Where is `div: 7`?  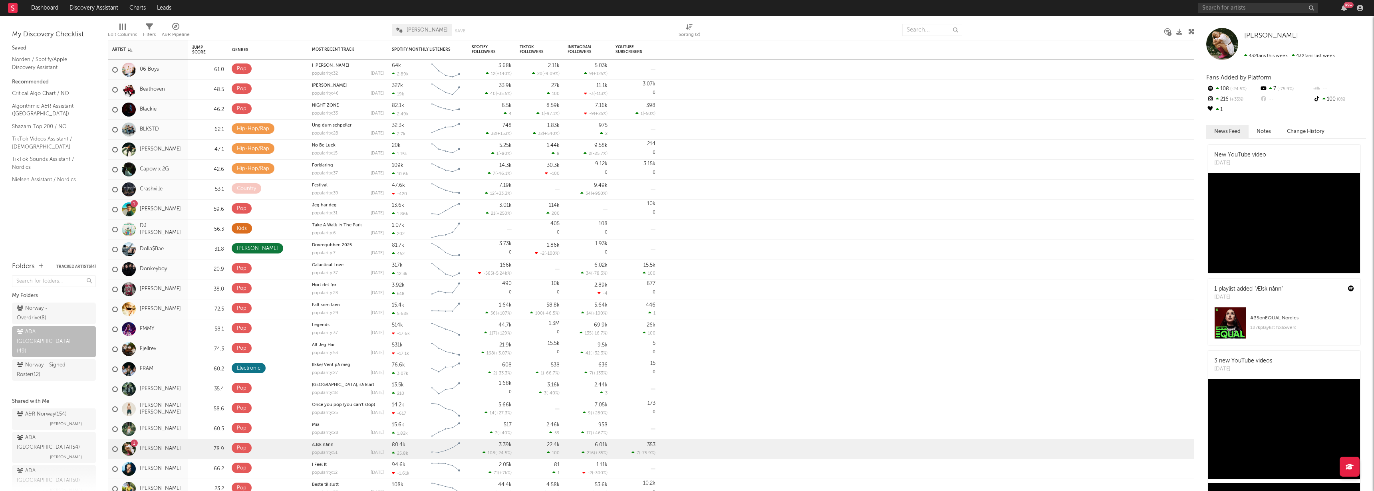 div: 7 is located at coordinates (1286, 89).